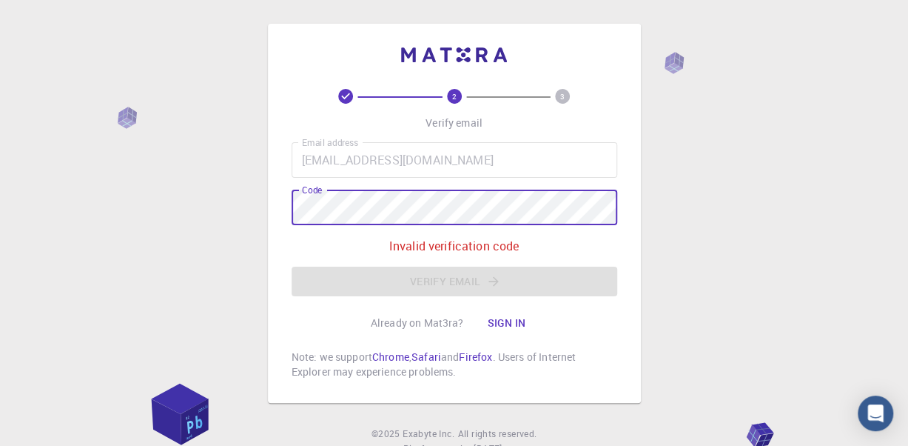 This screenshot has width=908, height=446. I want to click on p: Invalid verification code, so click(455, 246).